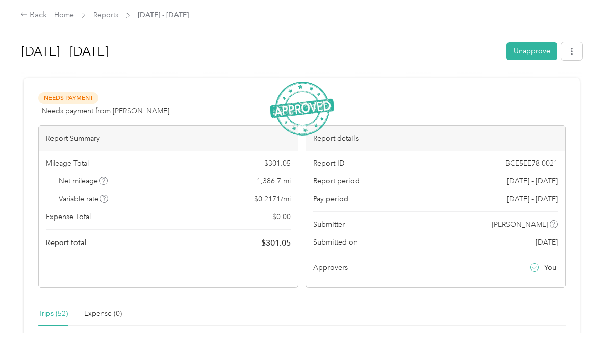  Describe the element at coordinates (272, 199) in the screenshot. I see `span: $ 0.2171 / mi` at that location.